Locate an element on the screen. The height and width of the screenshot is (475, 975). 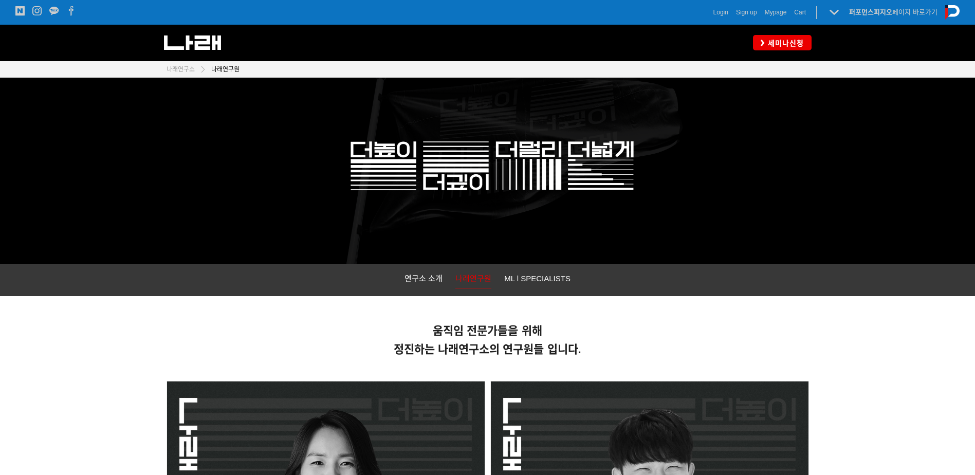
a: Cart is located at coordinates (800, 12).